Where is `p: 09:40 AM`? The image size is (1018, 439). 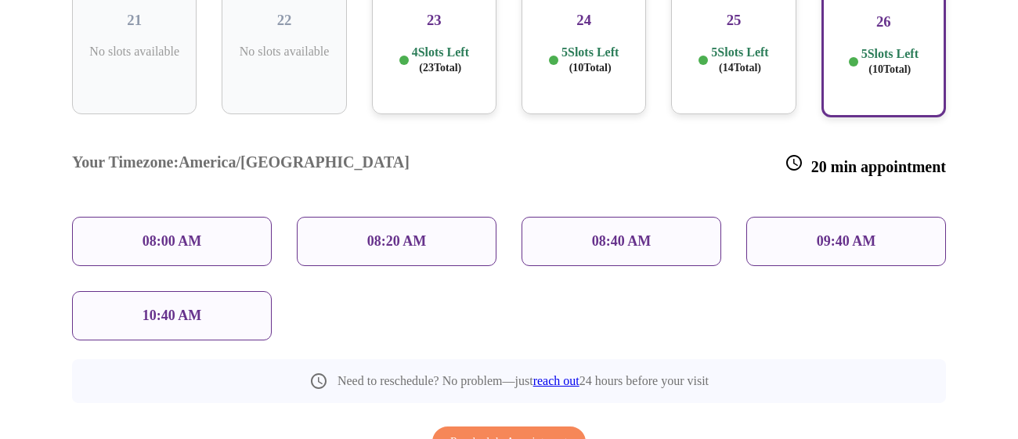 p: 09:40 AM is located at coordinates (846, 241).